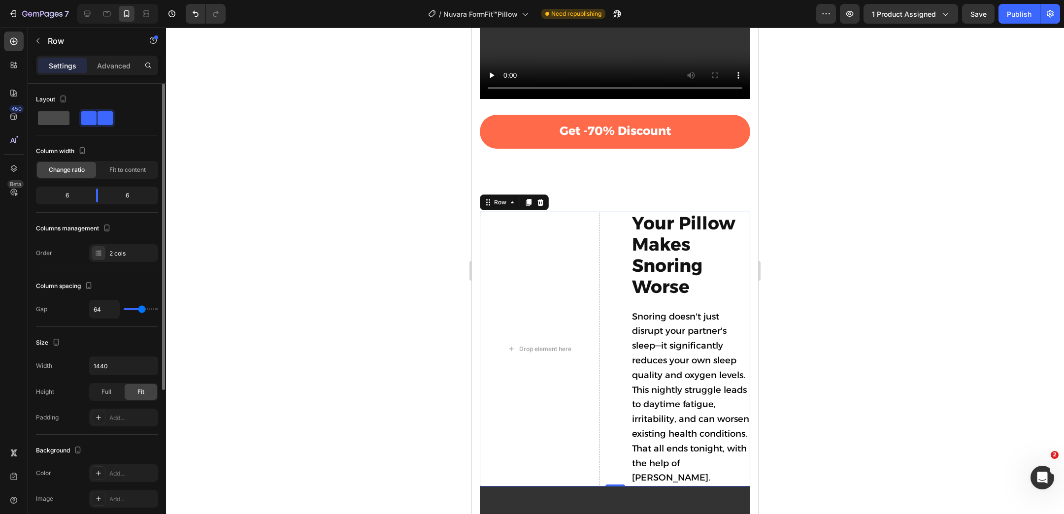 Image resolution: width=1064 pixels, height=514 pixels. I want to click on p: 7, so click(67, 14).